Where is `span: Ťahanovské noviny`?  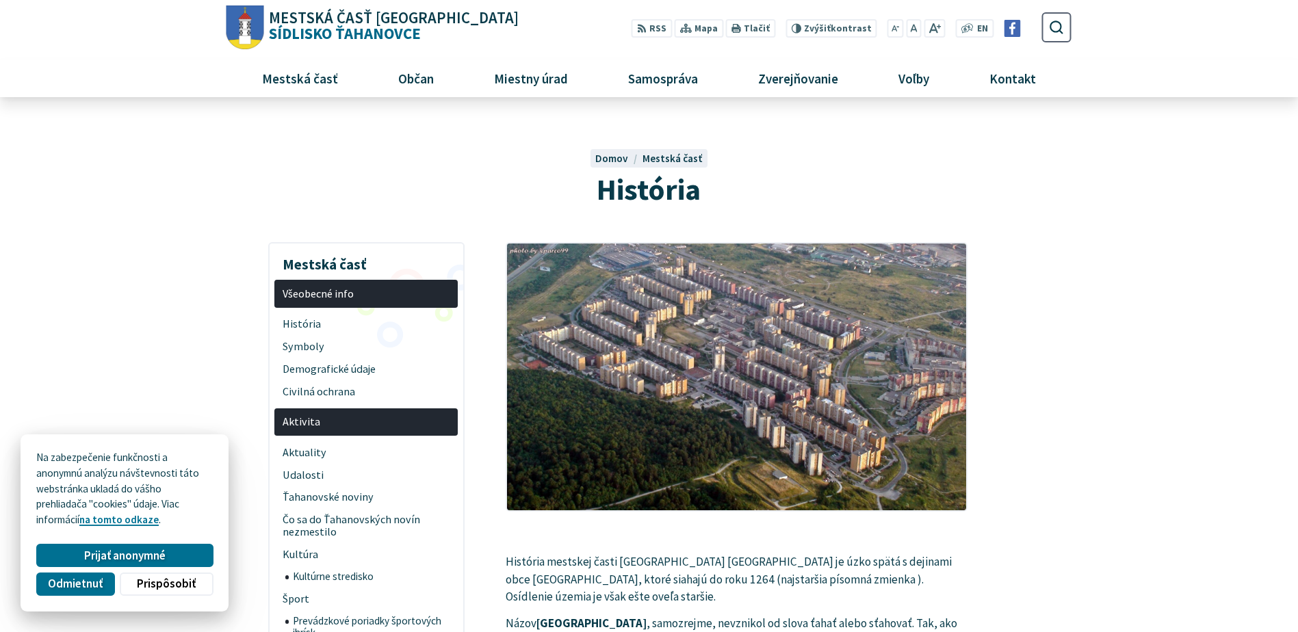
span: Ťahanovské noviny is located at coordinates (366, 498).